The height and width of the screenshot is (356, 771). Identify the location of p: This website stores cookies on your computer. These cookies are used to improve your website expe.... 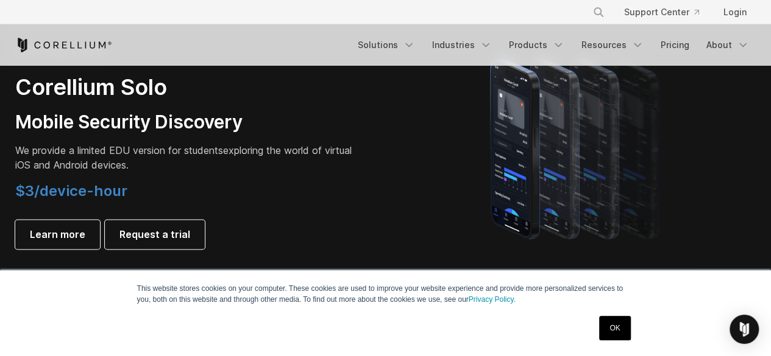
(386, 294).